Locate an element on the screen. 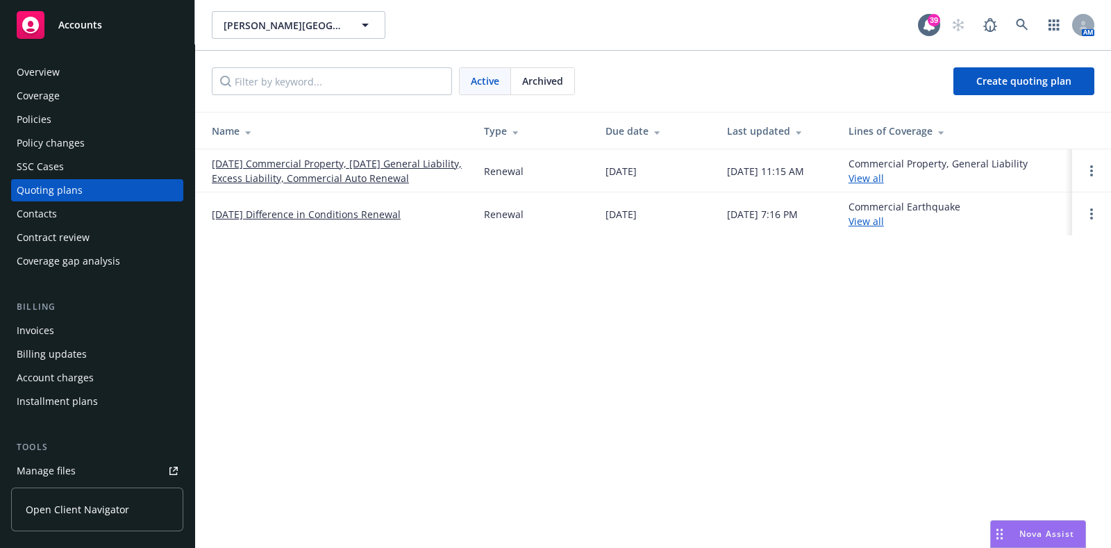  span: Open Client Navigator is located at coordinates (77, 509).